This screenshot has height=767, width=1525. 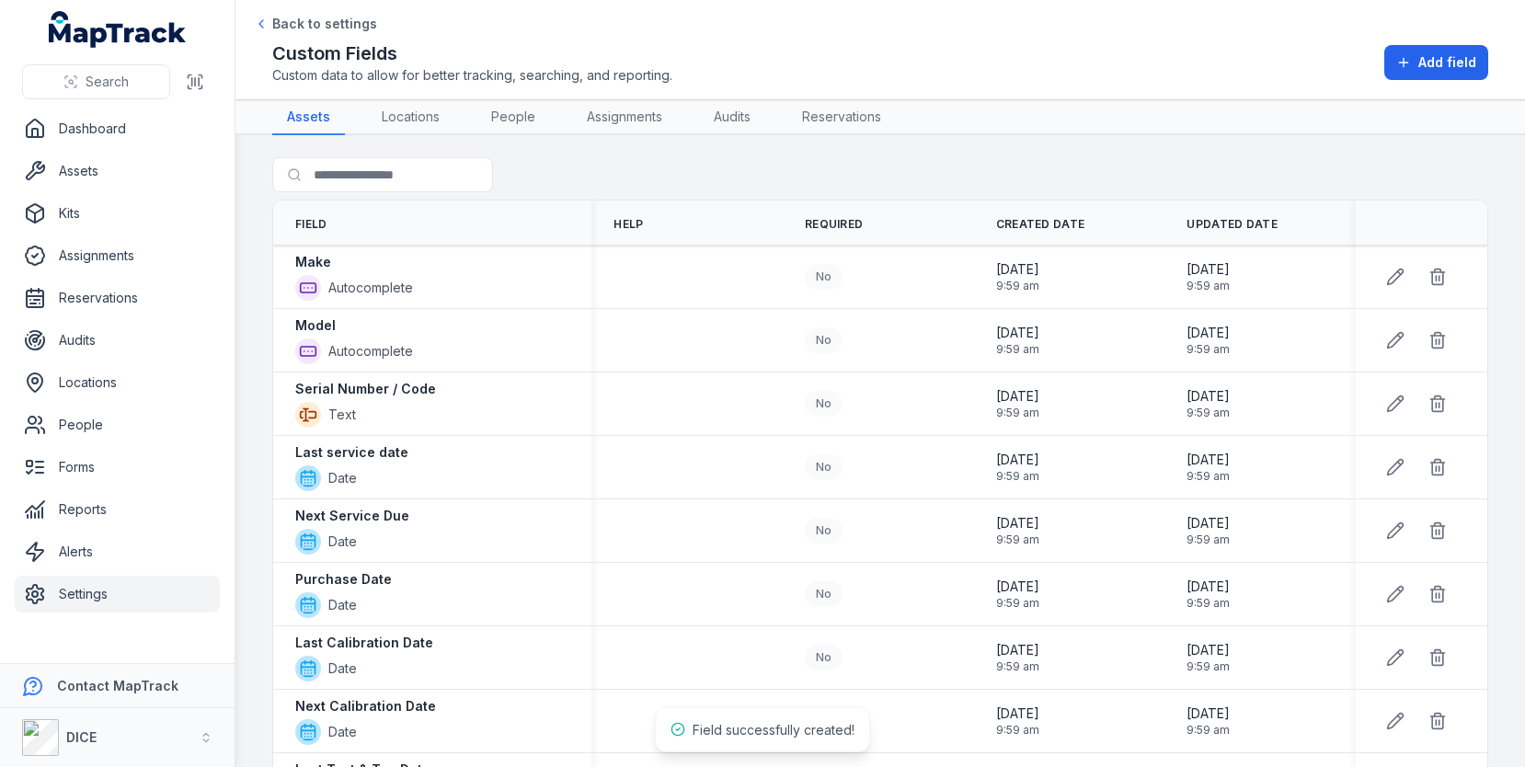 I want to click on a: Reports, so click(x=117, y=510).